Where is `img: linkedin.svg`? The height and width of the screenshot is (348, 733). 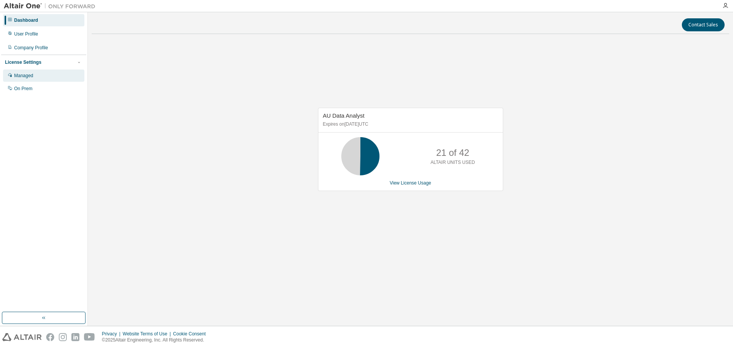
img: linkedin.svg is located at coordinates (75, 337).